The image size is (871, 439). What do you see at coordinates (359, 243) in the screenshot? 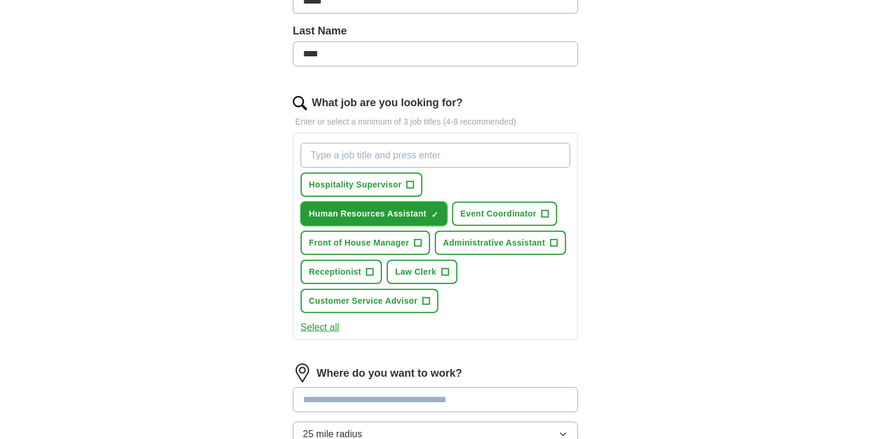
I see `span: Front of House Manager` at bounding box center [359, 243].